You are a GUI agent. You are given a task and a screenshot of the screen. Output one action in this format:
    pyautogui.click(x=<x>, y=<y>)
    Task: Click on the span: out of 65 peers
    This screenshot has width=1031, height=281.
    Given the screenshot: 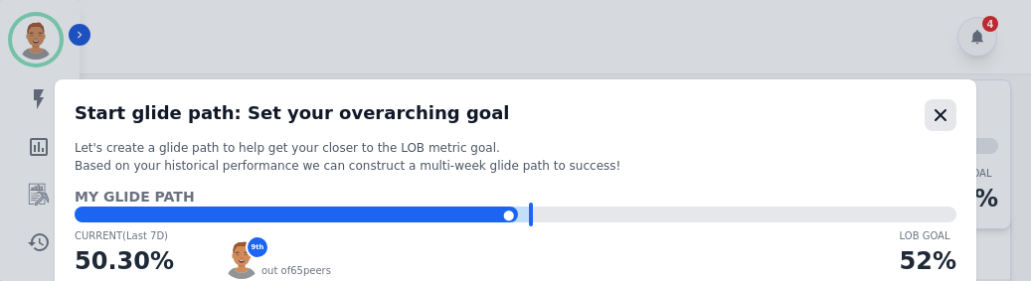 What is the action you would take?
    pyautogui.click(x=296, y=271)
    